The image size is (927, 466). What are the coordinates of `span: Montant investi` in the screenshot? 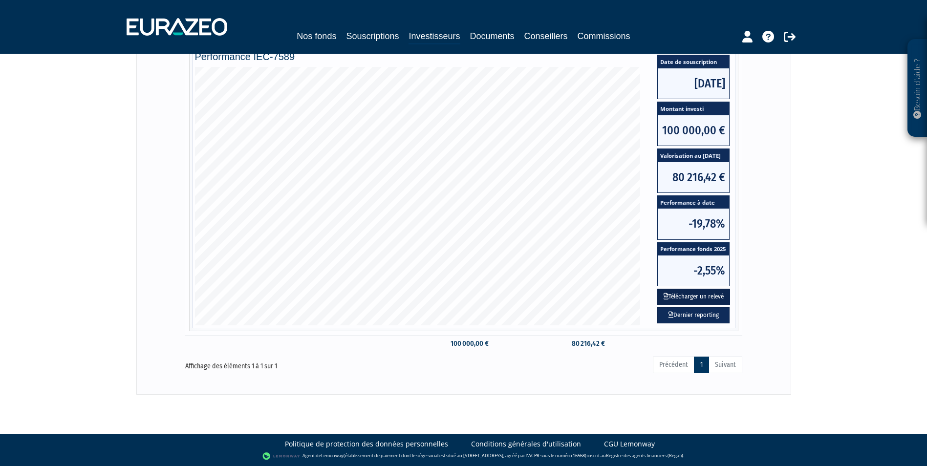 It's located at (693, 108).